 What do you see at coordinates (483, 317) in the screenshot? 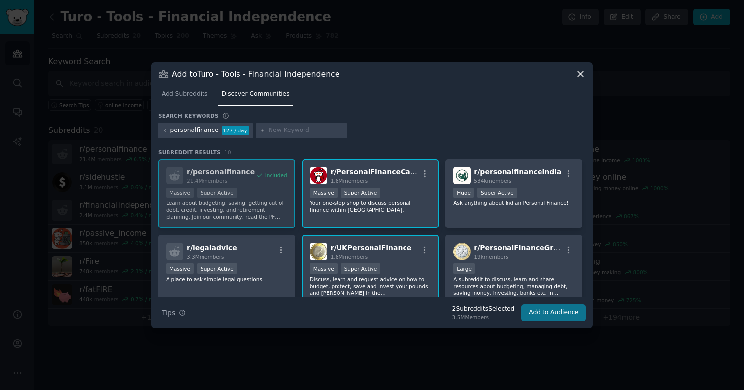
I see `div: 3.5M Members` at bounding box center [483, 317].